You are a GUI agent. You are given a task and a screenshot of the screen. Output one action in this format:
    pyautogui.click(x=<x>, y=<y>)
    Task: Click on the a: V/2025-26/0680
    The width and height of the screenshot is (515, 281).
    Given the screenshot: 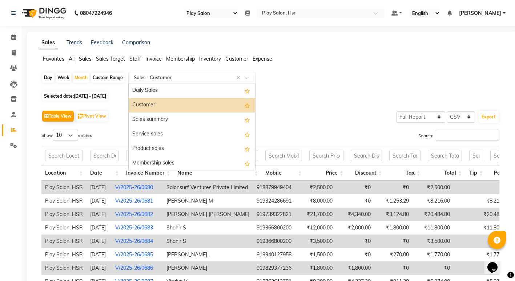 What is the action you would take?
    pyautogui.click(x=134, y=187)
    